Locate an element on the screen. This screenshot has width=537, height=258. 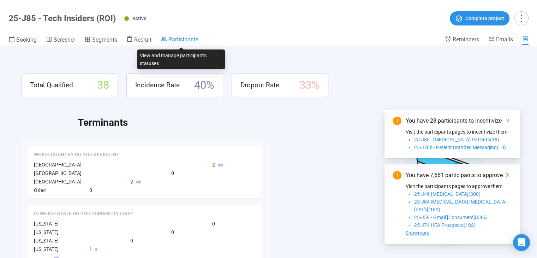
span: Total Qualified is located at coordinates (52, 85).